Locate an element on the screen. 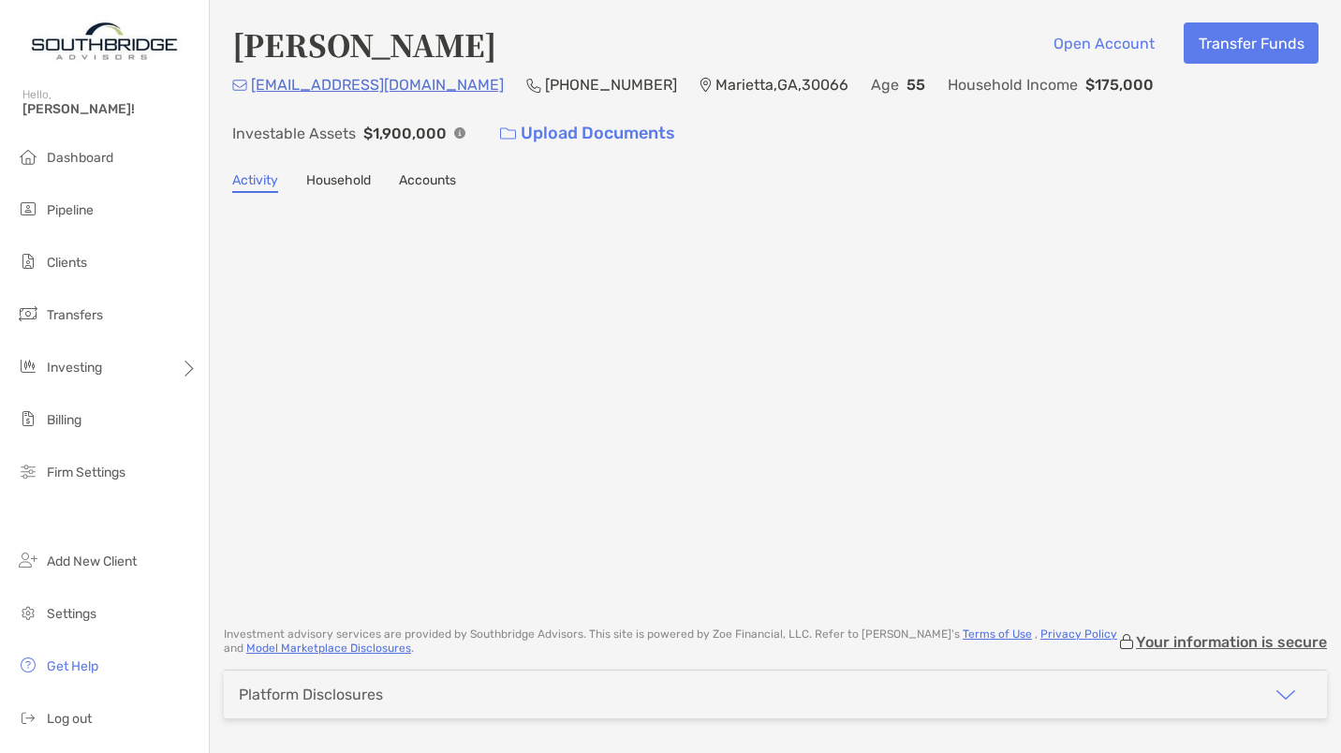 This screenshot has width=1341, height=753. span: Add New Client is located at coordinates (92, 561).